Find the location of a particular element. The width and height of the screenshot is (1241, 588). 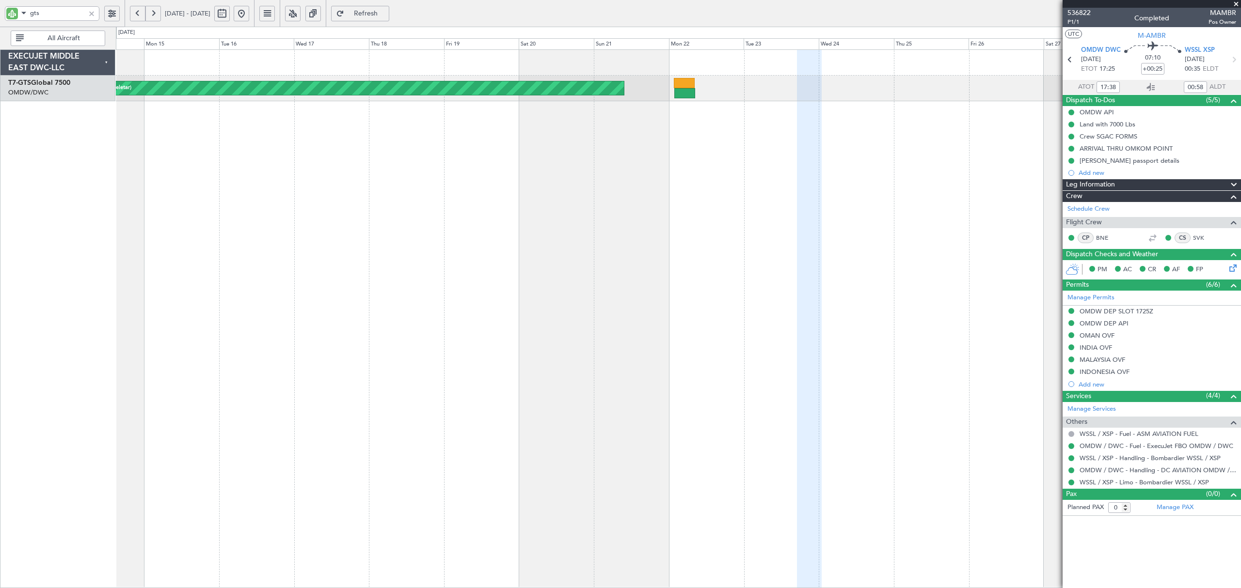

span: 07:10 is located at coordinates (1153, 58).